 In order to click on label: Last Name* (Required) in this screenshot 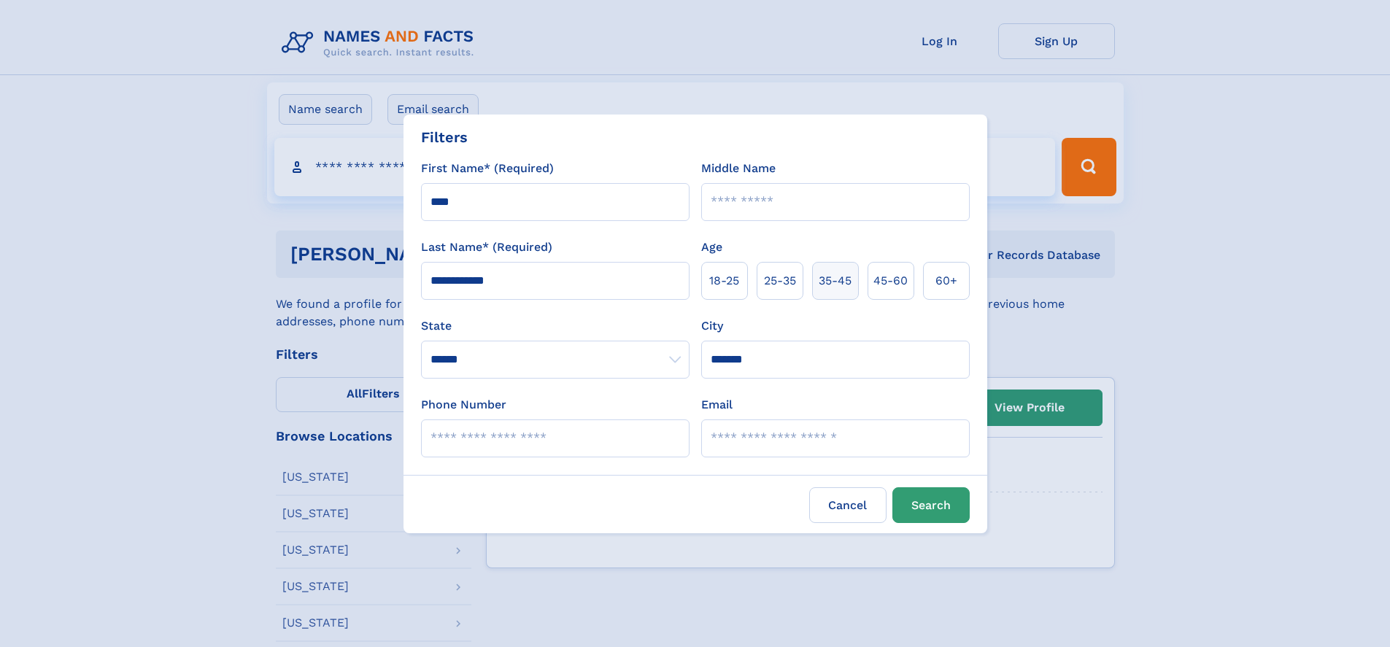, I will do `click(487, 247)`.